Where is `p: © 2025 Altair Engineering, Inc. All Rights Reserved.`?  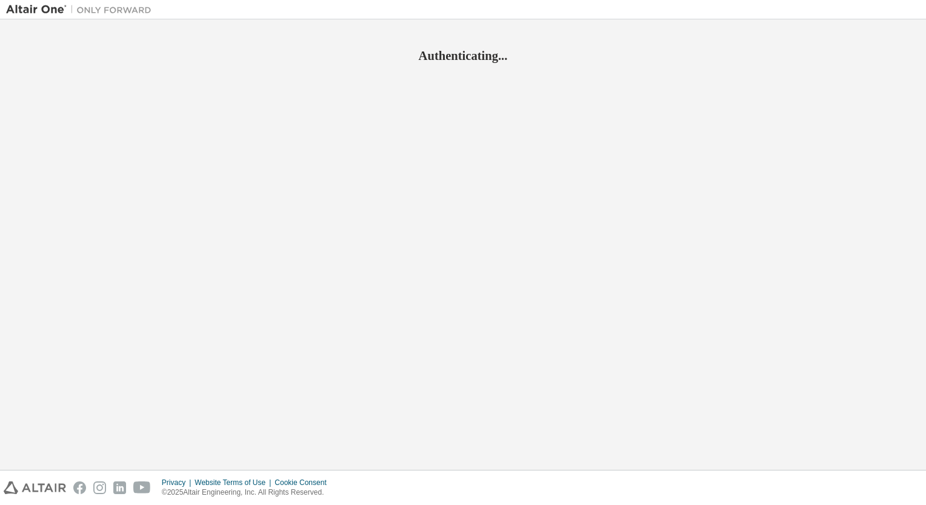
p: © 2025 Altair Engineering, Inc. All Rights Reserved. is located at coordinates (248, 493).